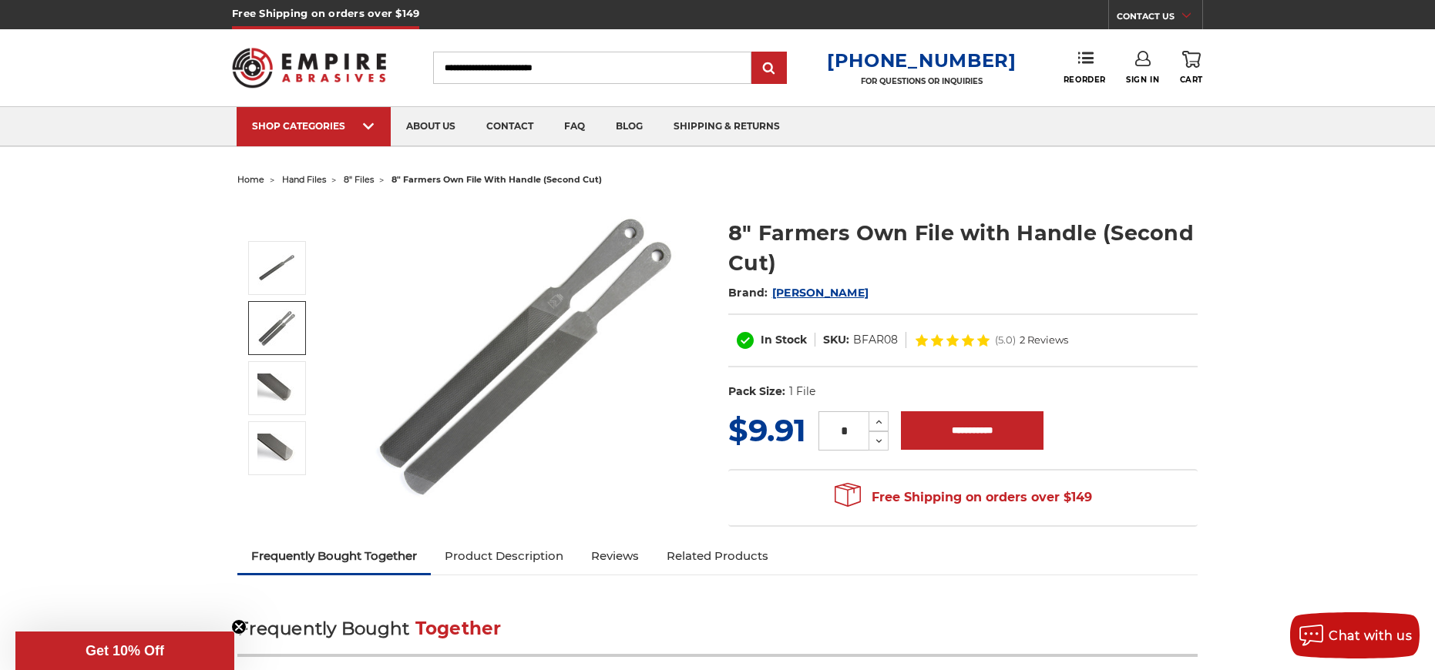  What do you see at coordinates (1084, 79) in the screenshot?
I see `span: Reorder` at bounding box center [1084, 79].